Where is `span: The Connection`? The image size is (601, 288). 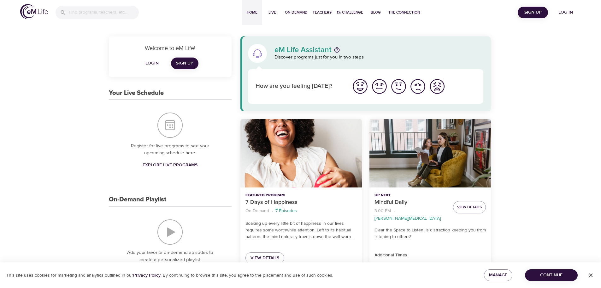
span: The Connection is located at coordinates (404, 12).